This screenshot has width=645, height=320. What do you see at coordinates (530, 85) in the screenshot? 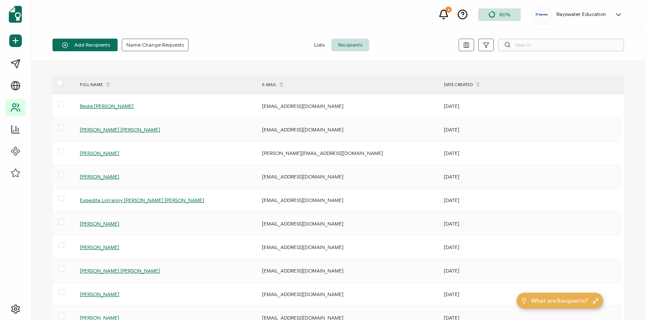
I see `div: DATE CREATED` at bounding box center [530, 85].